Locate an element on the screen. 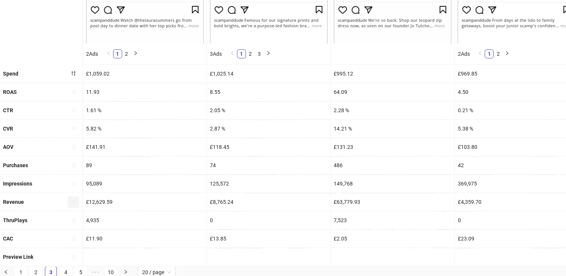 This screenshot has width=566, height=276. div: 125,572 is located at coordinates (269, 184).